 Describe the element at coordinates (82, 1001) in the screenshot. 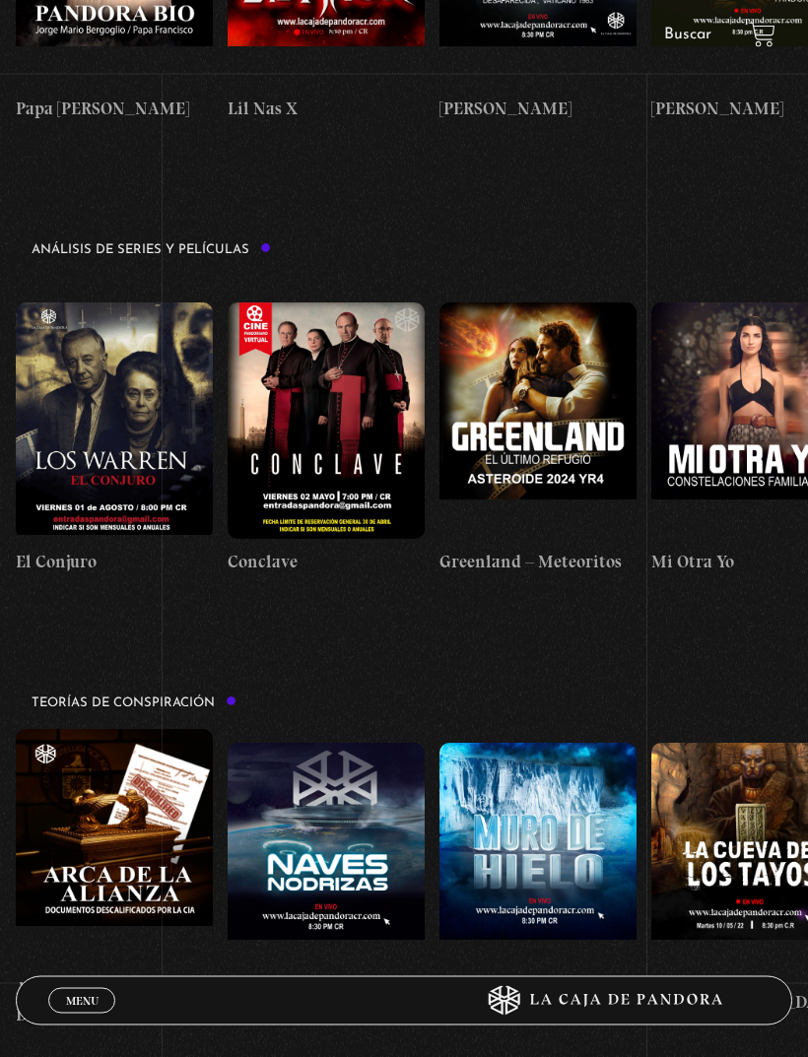

I see `span: Menu` at that location.